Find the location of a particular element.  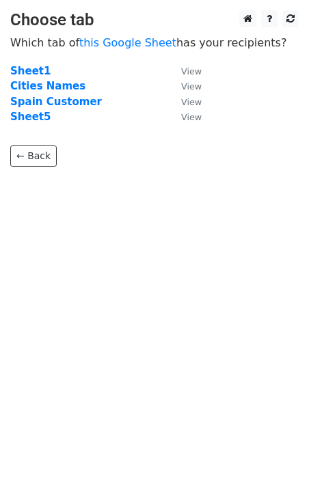

a: this Google Sheet is located at coordinates (128, 42).